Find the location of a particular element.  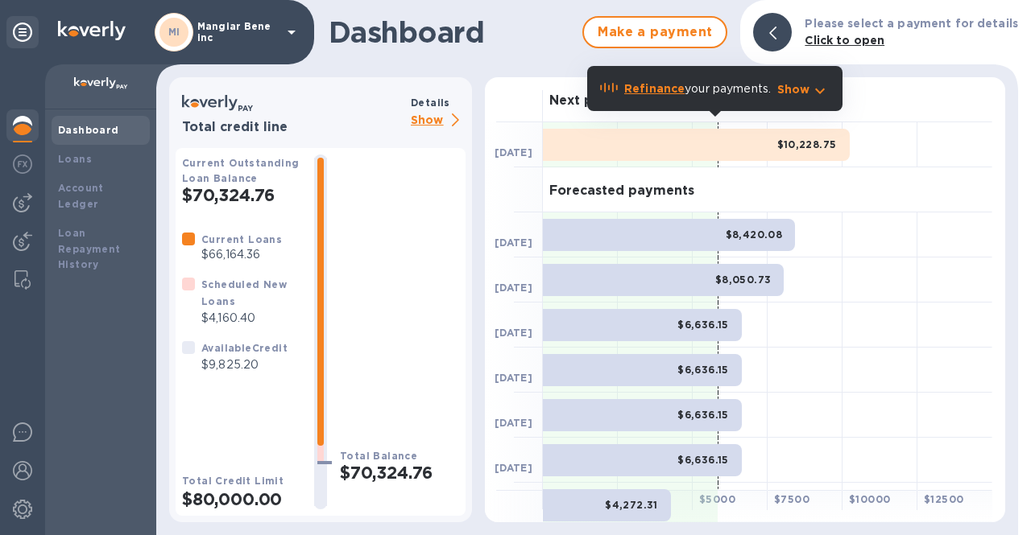

b: $ 12500 is located at coordinates (943, 499).